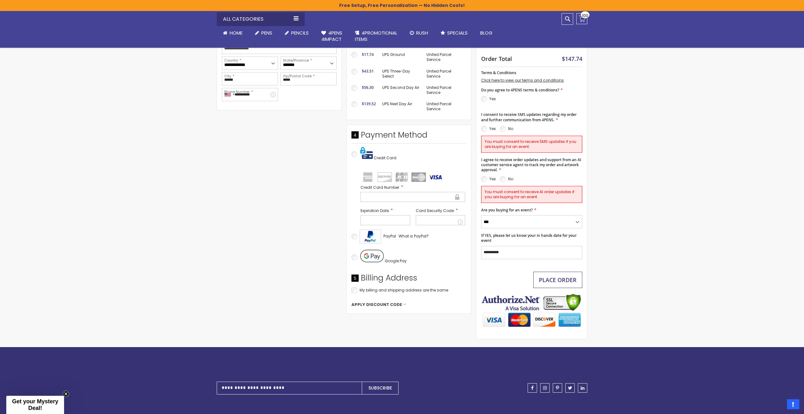 The width and height of the screenshot is (804, 414). Describe the element at coordinates (454, 33) in the screenshot. I see `a: Specials` at that location.